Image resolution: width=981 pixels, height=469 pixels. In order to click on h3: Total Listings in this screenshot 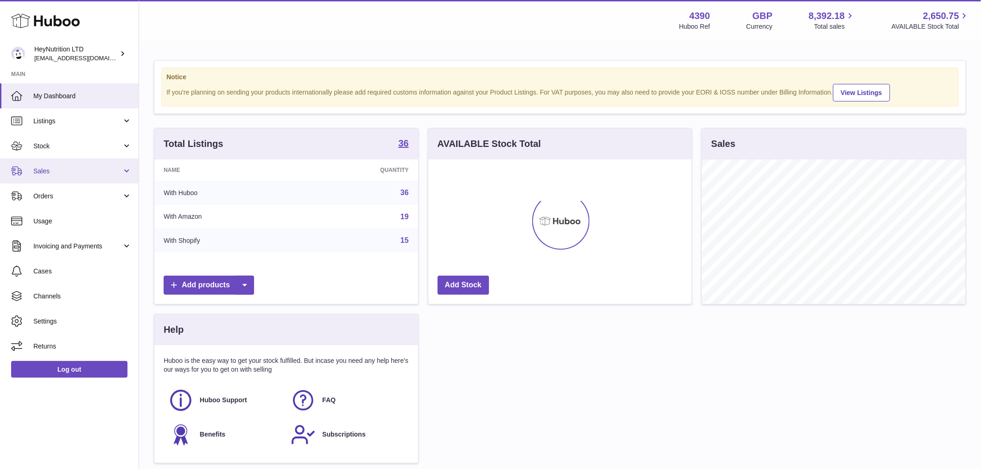, I will do `click(193, 144)`.